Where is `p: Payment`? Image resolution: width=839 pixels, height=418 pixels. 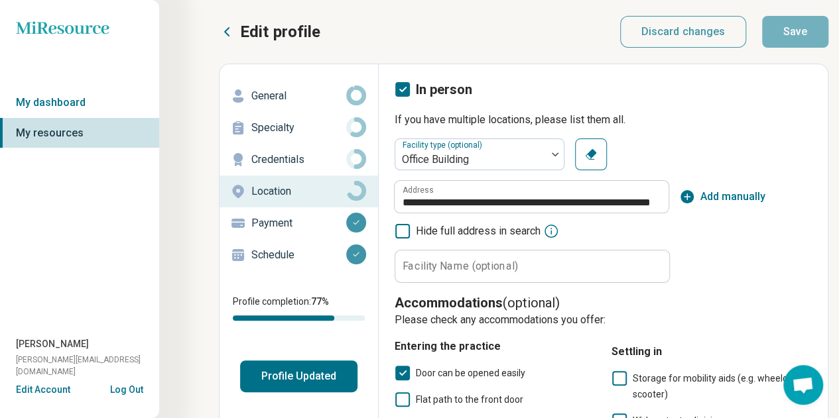
p: Payment is located at coordinates (298, 223).